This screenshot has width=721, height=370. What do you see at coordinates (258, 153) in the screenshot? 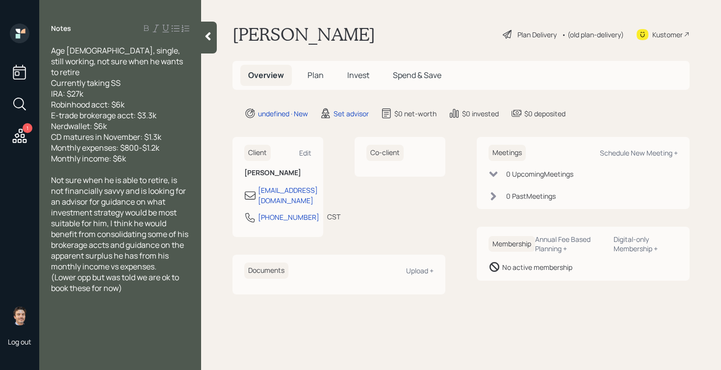
I see `h6: Client` at bounding box center [258, 153].